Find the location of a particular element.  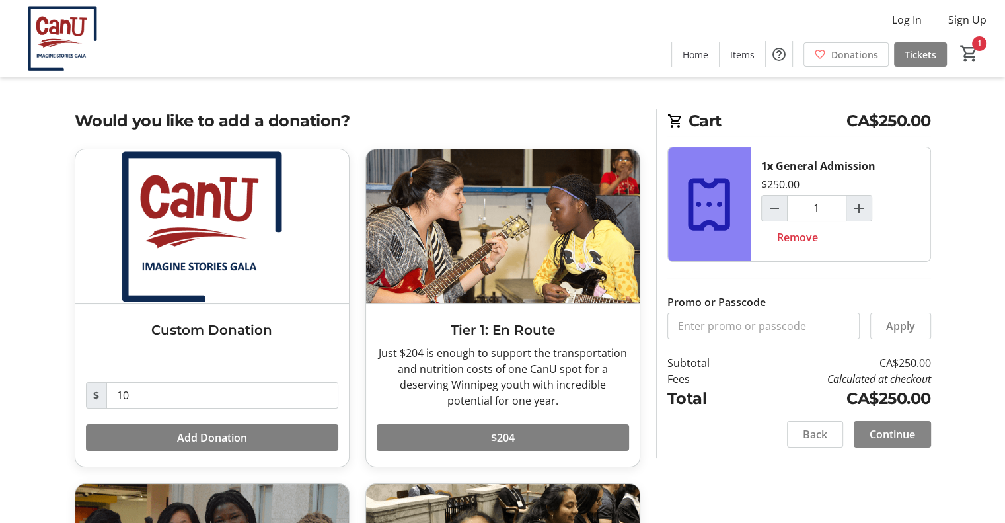

td: Fees is located at coordinates (706, 379).